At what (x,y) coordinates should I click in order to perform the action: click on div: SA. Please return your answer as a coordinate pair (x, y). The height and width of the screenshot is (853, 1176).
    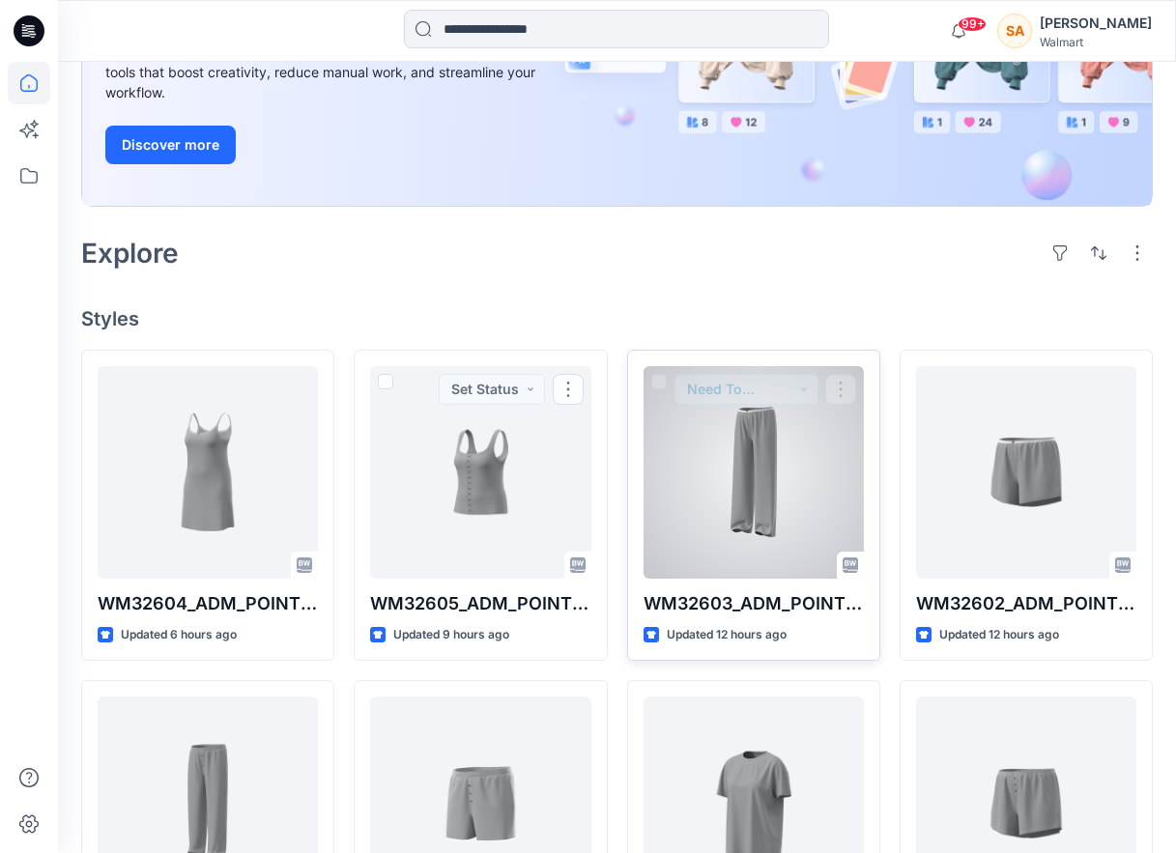
    Looking at the image, I should click on (1015, 31).